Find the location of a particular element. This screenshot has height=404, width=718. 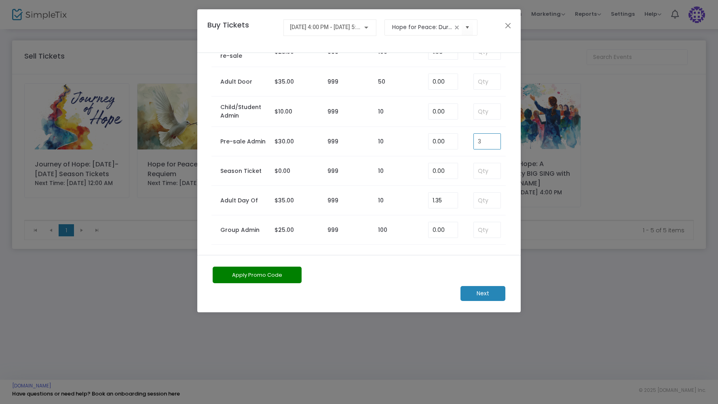

label: Child/Student Admin is located at coordinates (243, 112).